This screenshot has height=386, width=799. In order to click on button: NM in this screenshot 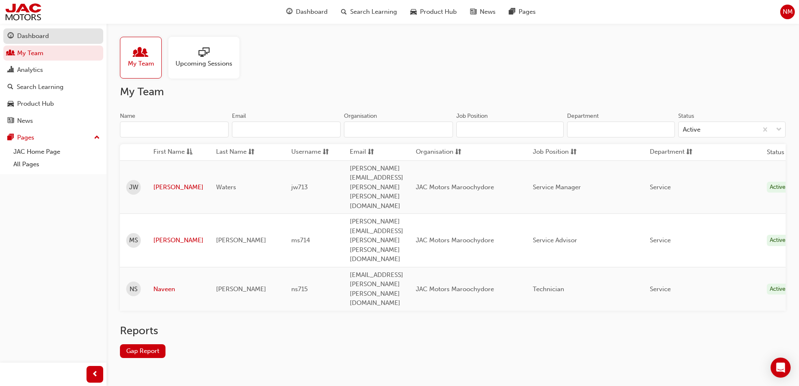, I will do `click(787, 12)`.